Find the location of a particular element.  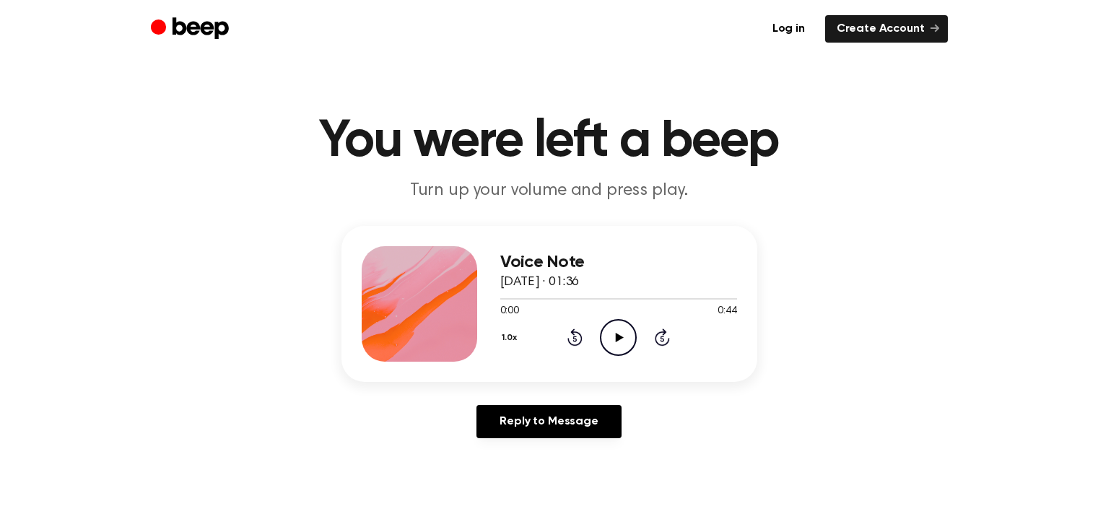

a: Log in is located at coordinates (788, 29).